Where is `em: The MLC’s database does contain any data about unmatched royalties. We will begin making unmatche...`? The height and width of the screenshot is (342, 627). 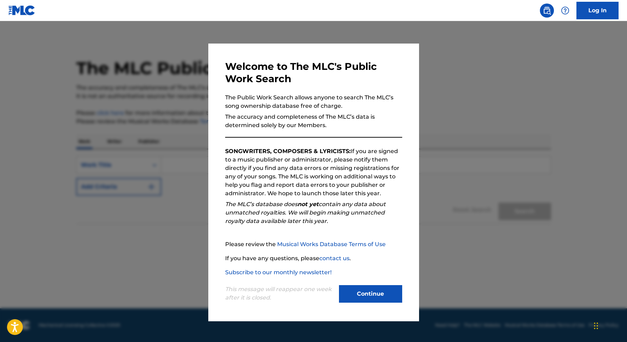
em: The MLC’s database does contain any data about unmatched royalties. We will begin making unmatche... is located at coordinates (305, 213).